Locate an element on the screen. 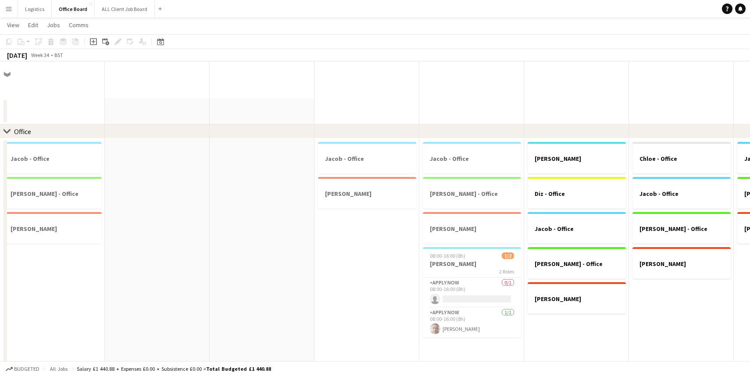 This screenshot has height=376, width=750. app-job-card: Chloe - Office is located at coordinates (682, 158).